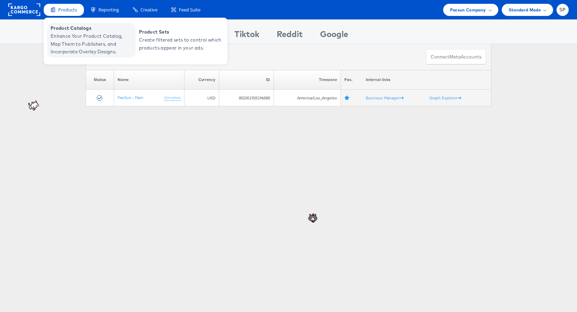 The width and height of the screenshot is (577, 312). I want to click on img: igLTSTfOzHcgFKQDFgeLA6A78AEJIoyGLWPr9AAAAAElFTkSuQmCC, so click(313, 219).